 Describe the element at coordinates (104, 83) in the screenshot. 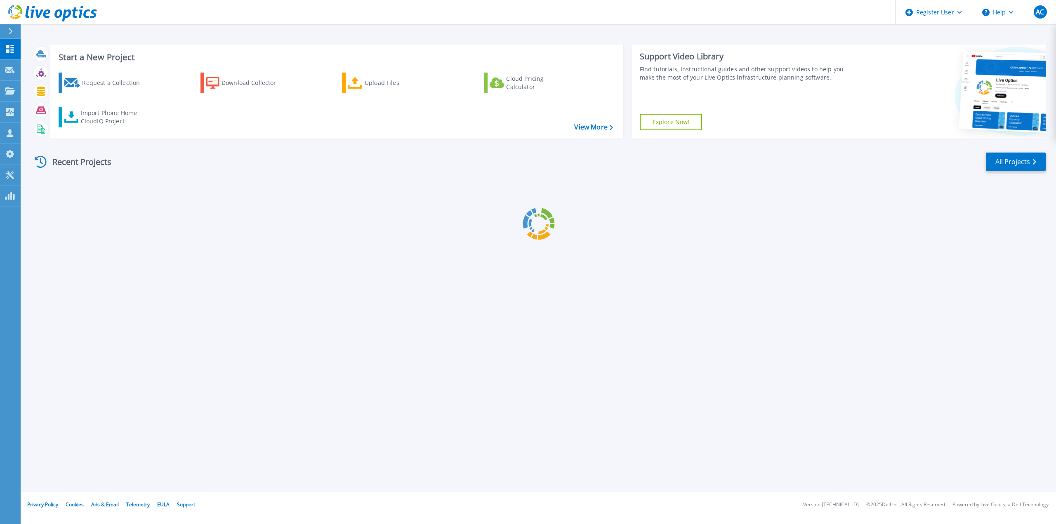

I see `a: Request a Collection` at that location.